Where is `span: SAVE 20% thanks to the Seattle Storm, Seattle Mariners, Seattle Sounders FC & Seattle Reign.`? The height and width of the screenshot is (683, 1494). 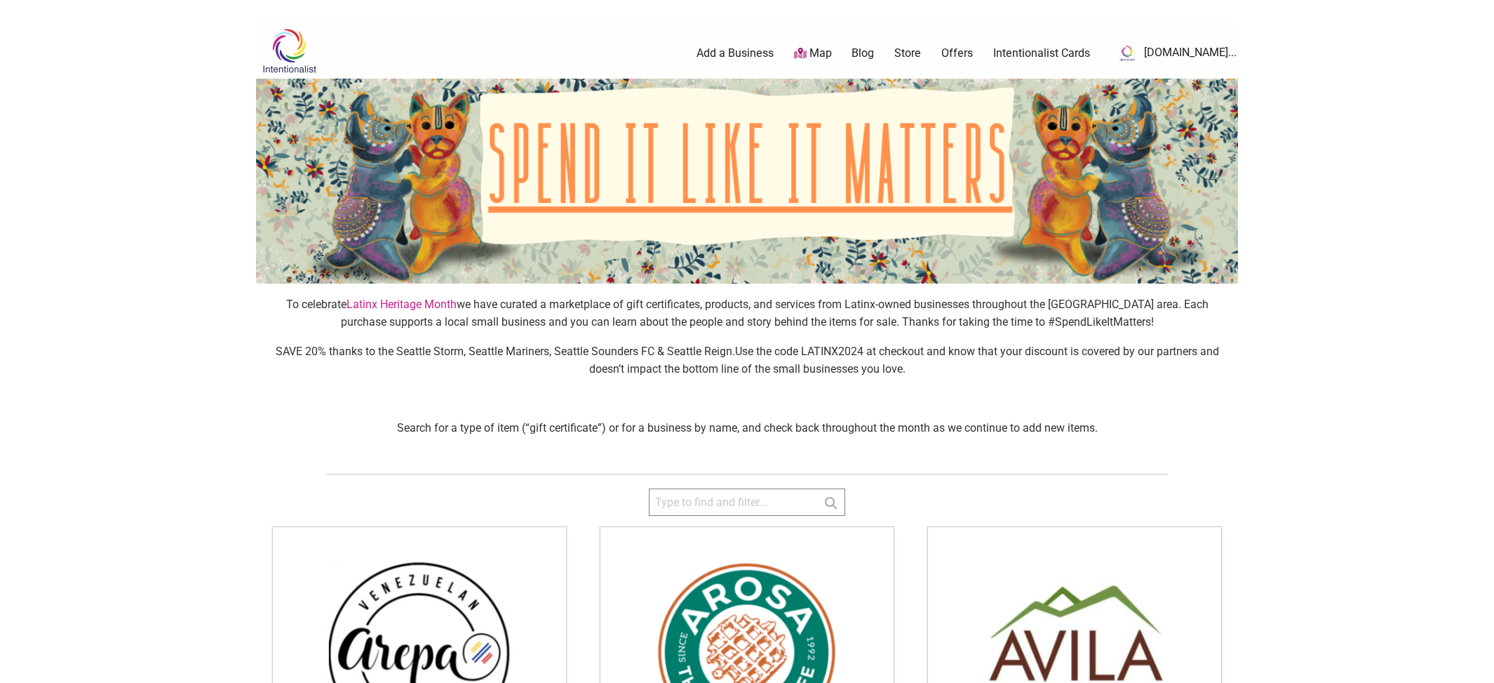
span: SAVE 20% thanks to the Seattle Storm, Seattle Mariners, Seattle Sounders FC & Seattle Reign. is located at coordinates (505, 351).